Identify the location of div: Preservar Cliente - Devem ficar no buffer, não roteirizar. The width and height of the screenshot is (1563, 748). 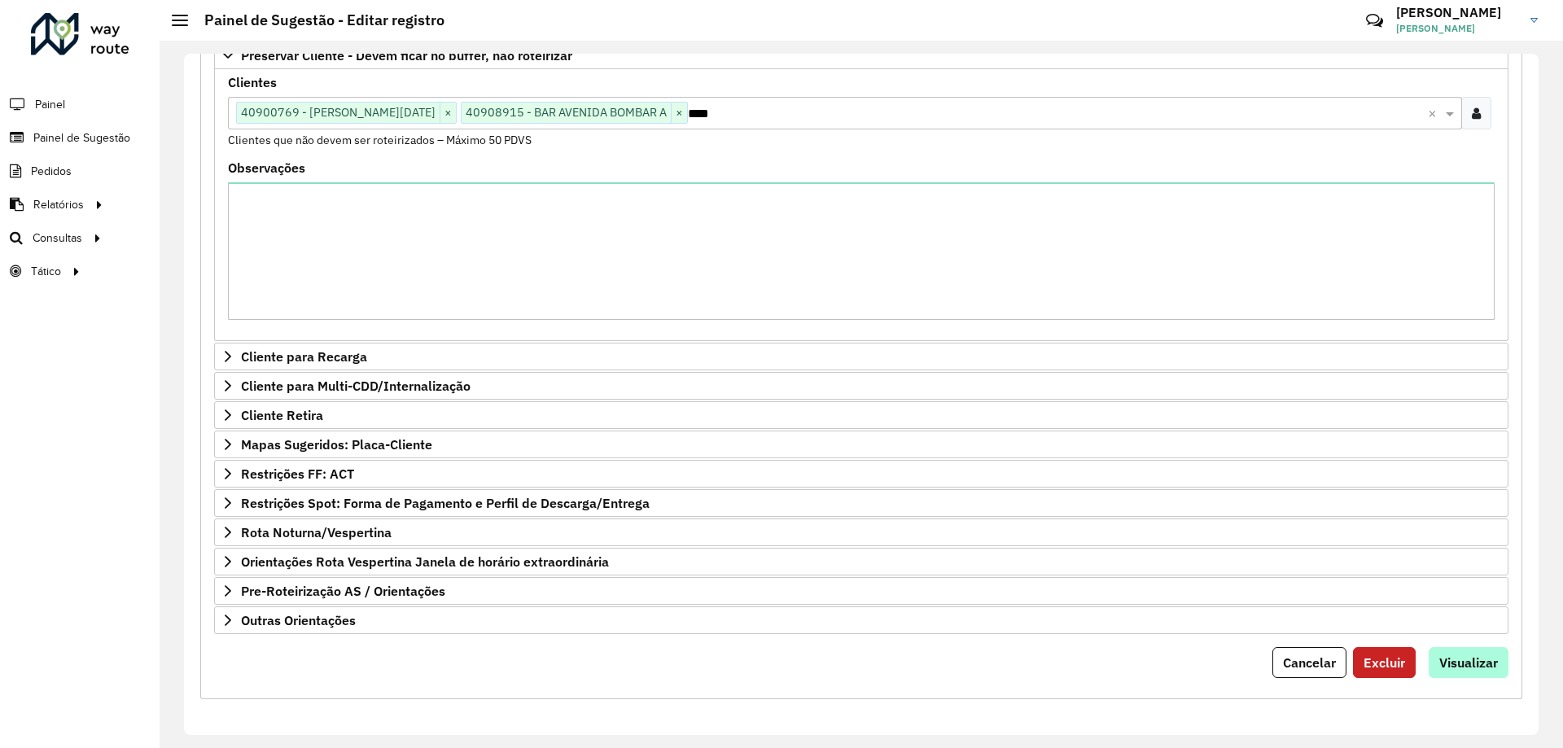
(861, 205).